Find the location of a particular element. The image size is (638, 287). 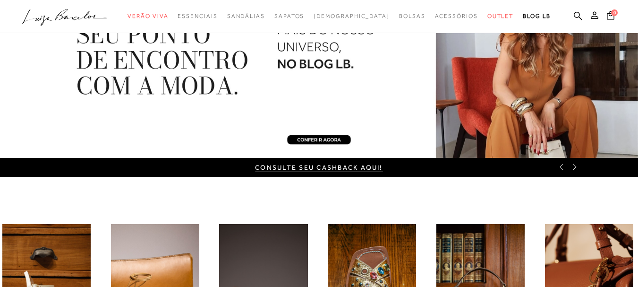

a: CONSULTE SEU CASHBACK AQUI! is located at coordinates (319, 167).